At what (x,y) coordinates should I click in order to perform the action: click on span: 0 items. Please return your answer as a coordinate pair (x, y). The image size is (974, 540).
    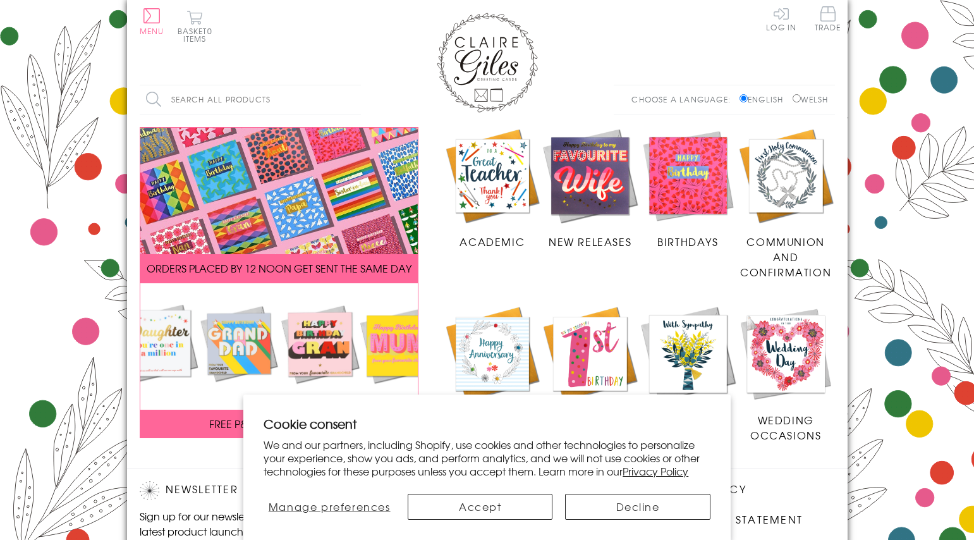
    Looking at the image, I should click on (198, 35).